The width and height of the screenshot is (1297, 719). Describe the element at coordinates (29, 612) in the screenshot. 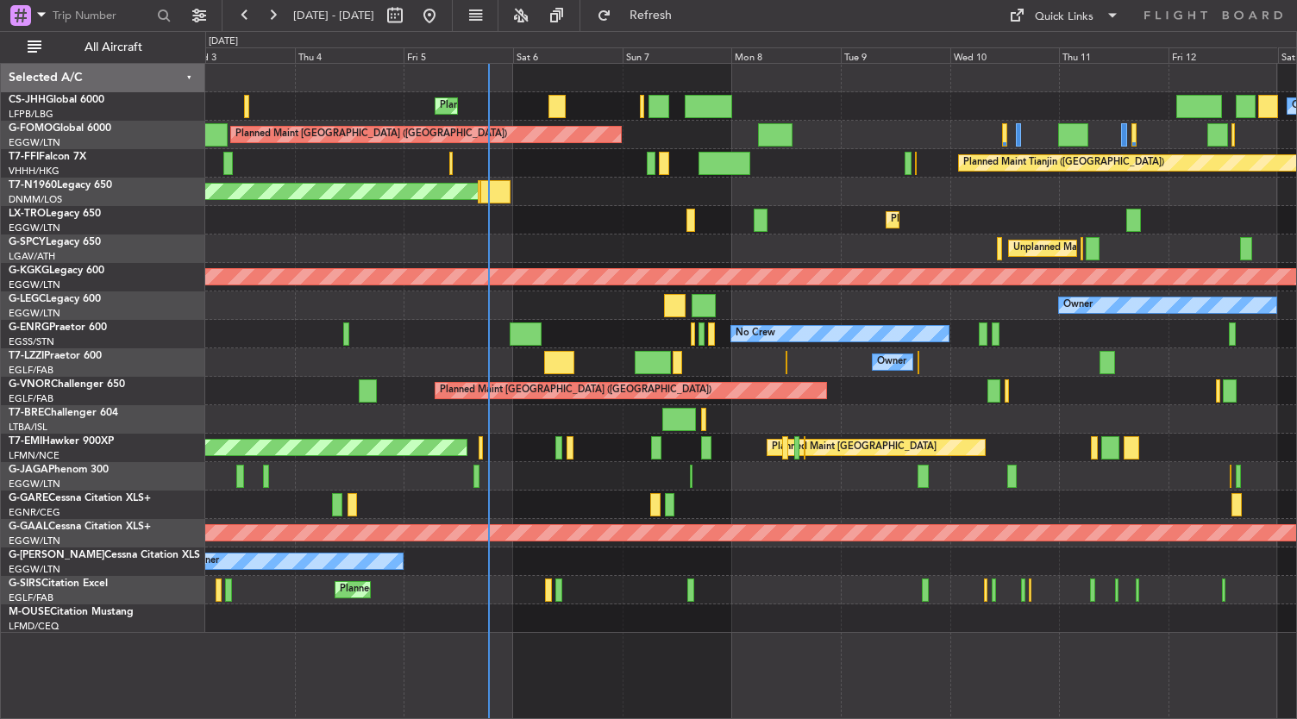

I see `span: M-OUSE` at that location.